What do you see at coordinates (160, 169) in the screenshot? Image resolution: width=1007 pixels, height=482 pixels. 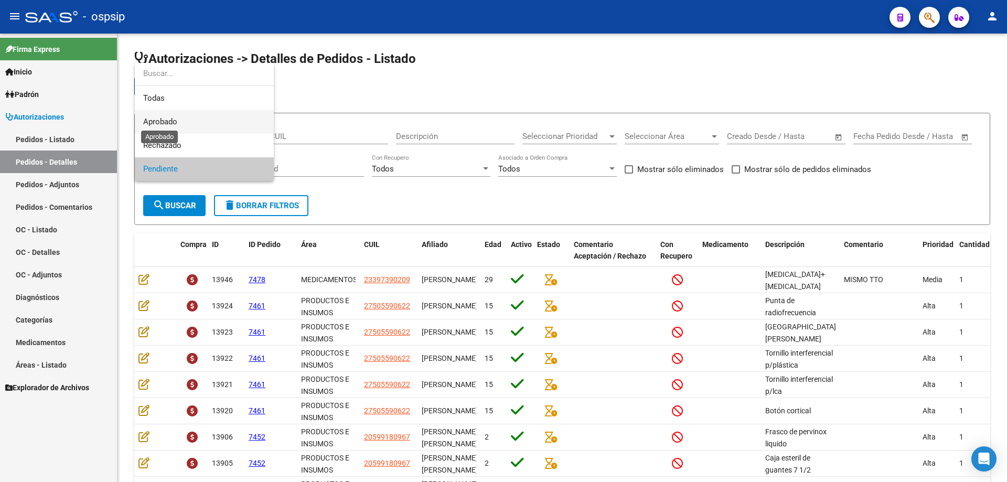 I see `span: Pendiente` at bounding box center [160, 169].